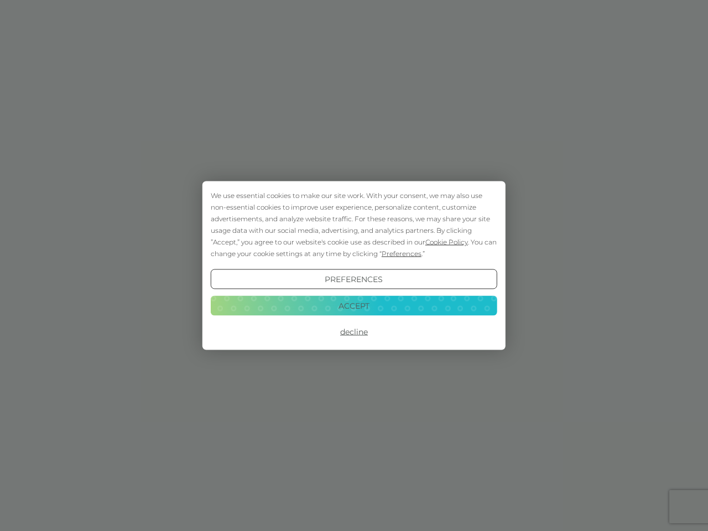 Image resolution: width=708 pixels, height=531 pixels. What do you see at coordinates (354, 266) in the screenshot?
I see `div: Cookie Consent Prompt` at bounding box center [354, 266].